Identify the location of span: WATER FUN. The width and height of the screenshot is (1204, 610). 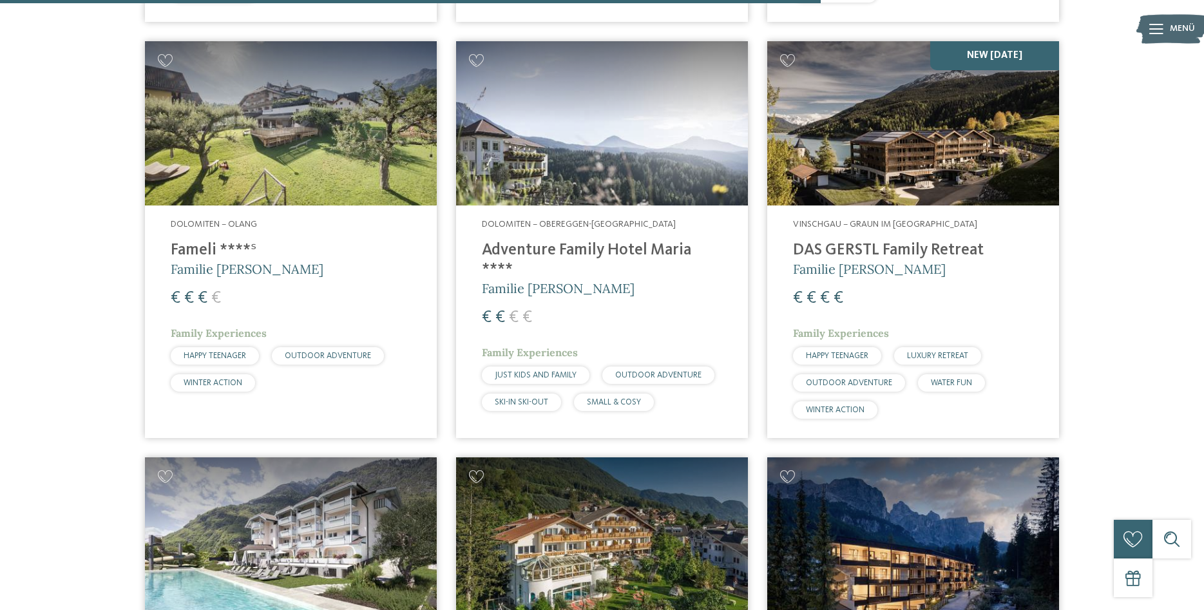
(951, 383).